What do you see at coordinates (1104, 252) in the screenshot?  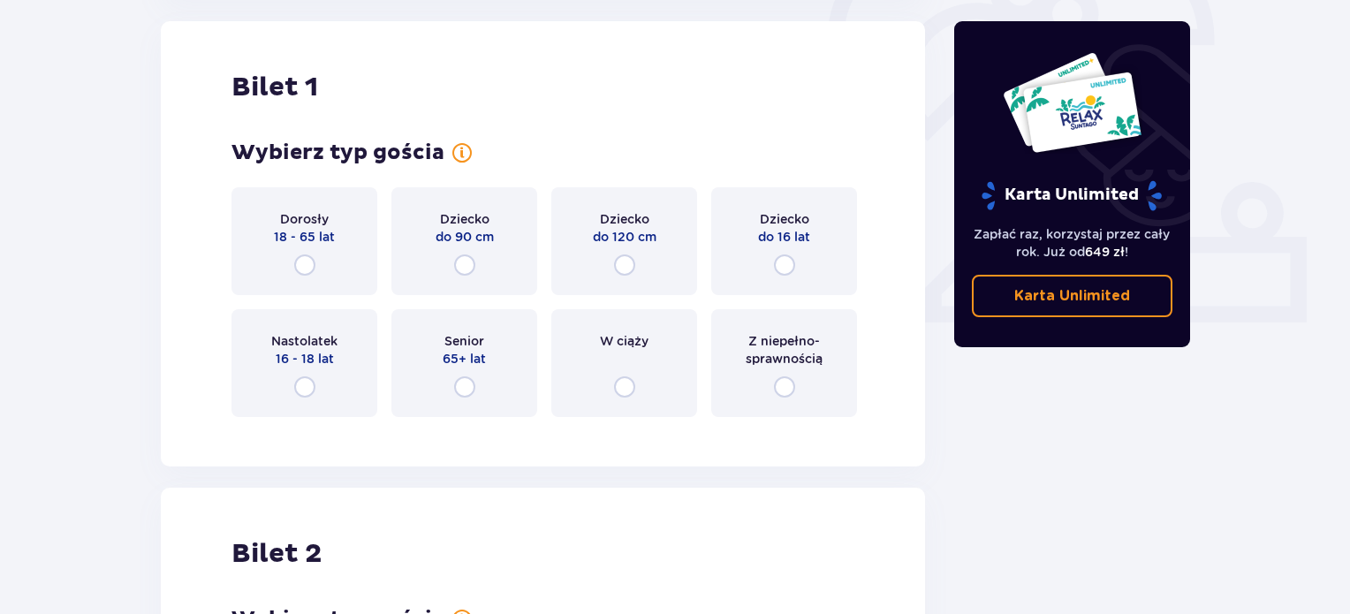 I see `span: 649 zł` at bounding box center [1104, 252].